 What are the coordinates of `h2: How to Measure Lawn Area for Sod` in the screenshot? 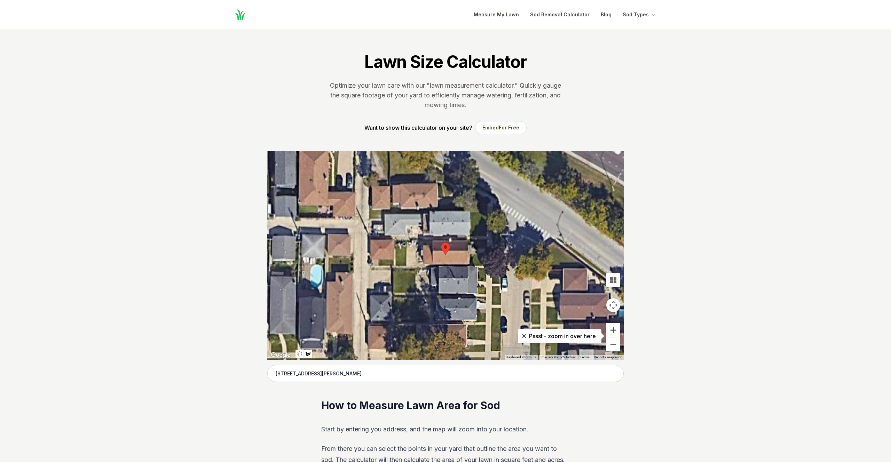 It's located at (445, 406).